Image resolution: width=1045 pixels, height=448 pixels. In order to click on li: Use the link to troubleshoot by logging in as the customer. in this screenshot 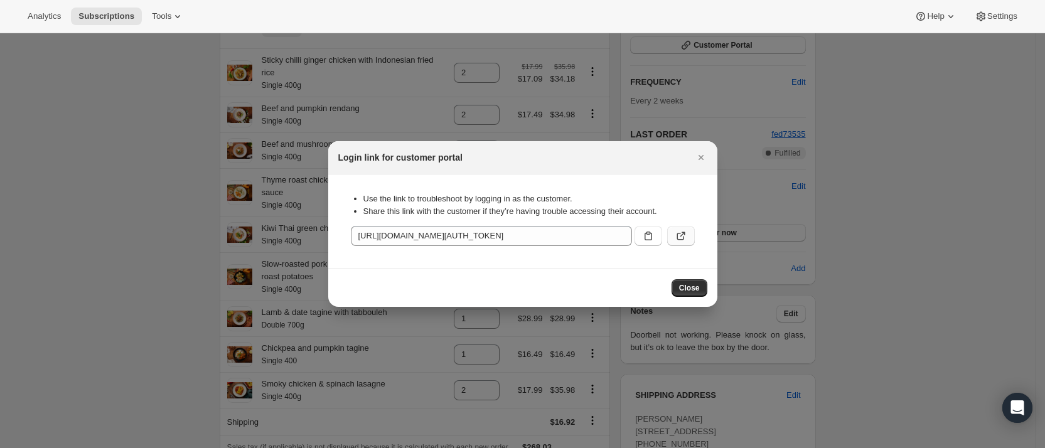, I will do `click(529, 199)`.